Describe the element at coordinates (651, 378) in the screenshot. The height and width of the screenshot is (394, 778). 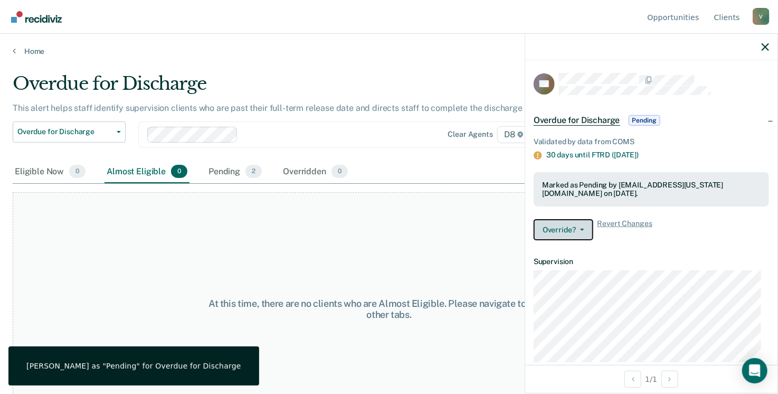
I see `div: 1 / 1` at that location.